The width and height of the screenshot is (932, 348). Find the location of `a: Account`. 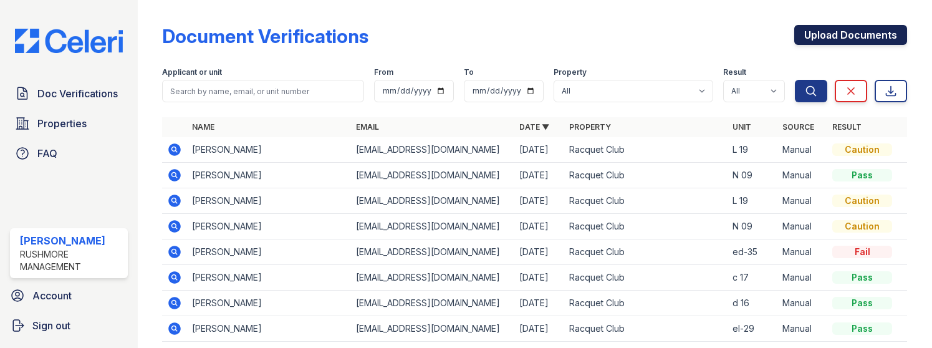

a: Account is located at coordinates (69, 296).